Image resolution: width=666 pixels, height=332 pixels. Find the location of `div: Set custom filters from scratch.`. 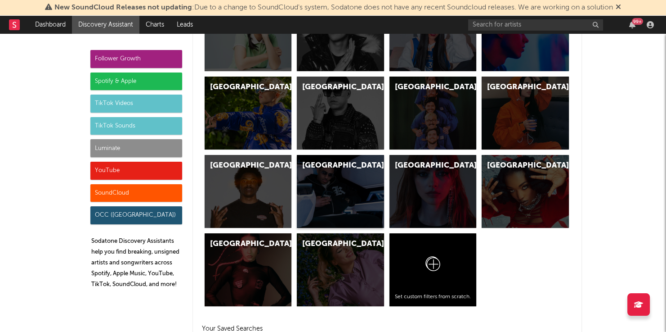

div: Set custom filters from scratch. is located at coordinates (433, 297).